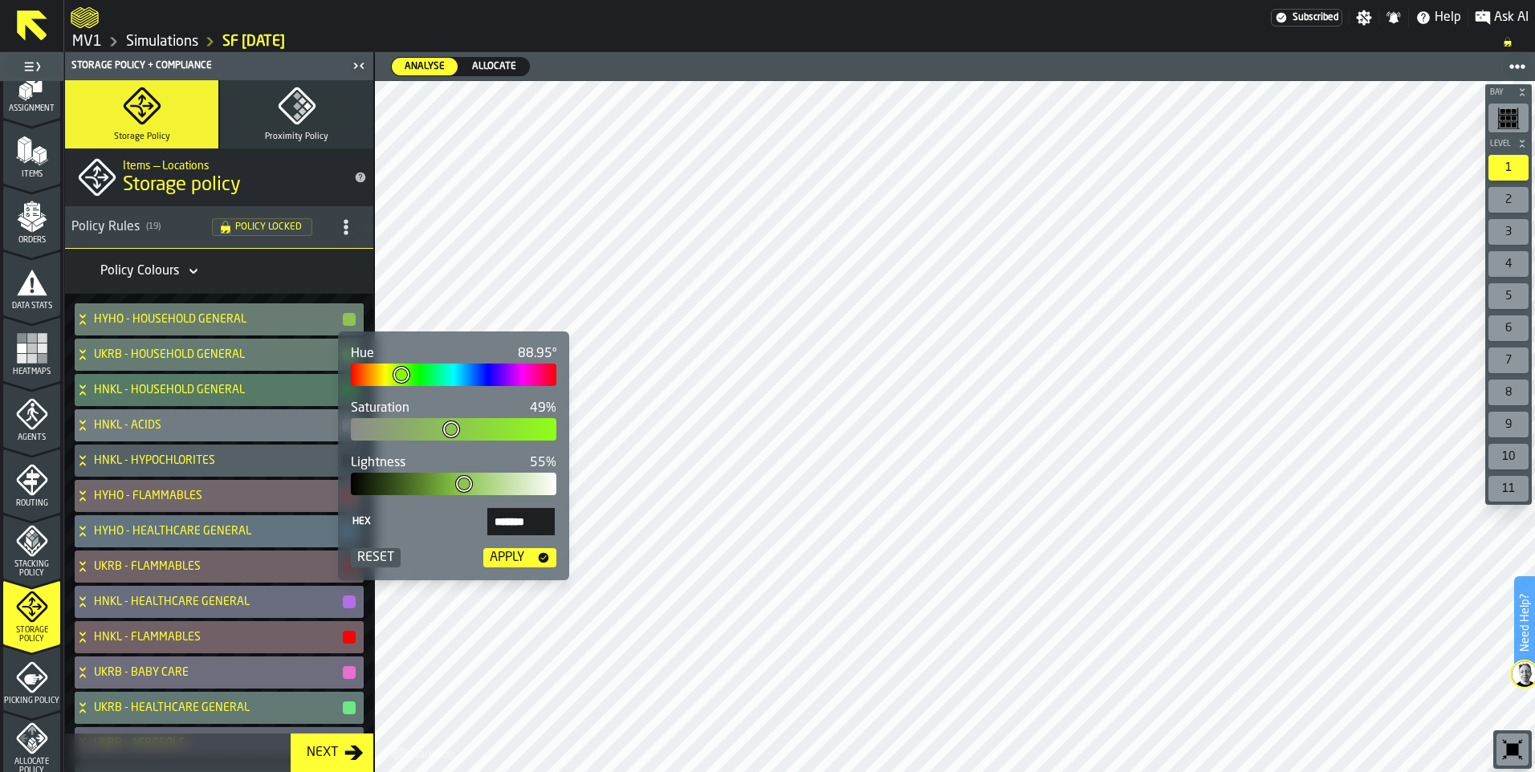  Describe the element at coordinates (521, 522) in the screenshot. I see `input: input-value-Hex input-value-Hex` at that location.